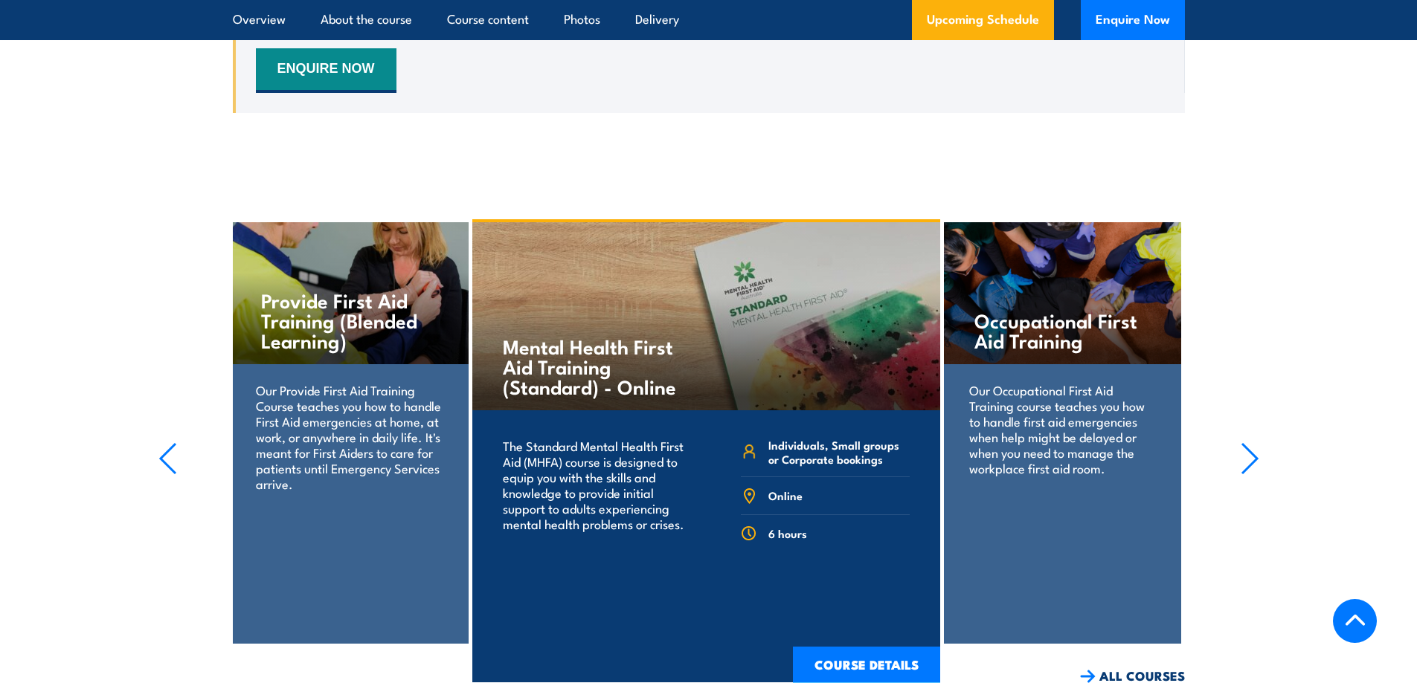 The width and height of the screenshot is (1417, 683). I want to click on h4: Occupational First Aid Training, so click(1062, 330).